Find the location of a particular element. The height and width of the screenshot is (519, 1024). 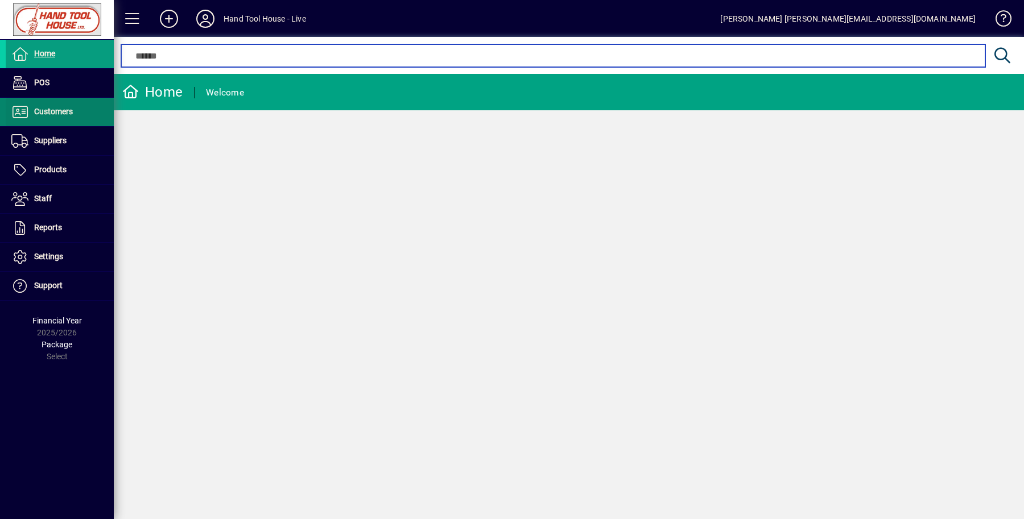

a: Support is located at coordinates (60, 286).